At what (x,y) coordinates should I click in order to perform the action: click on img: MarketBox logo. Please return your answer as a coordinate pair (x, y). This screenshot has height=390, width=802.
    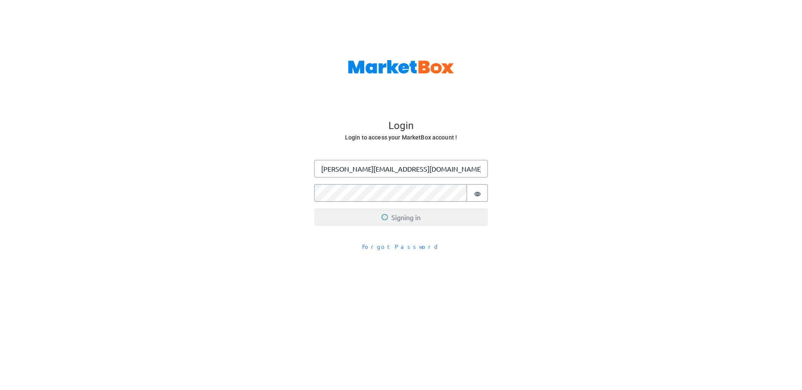
    Looking at the image, I should click on (401, 67).